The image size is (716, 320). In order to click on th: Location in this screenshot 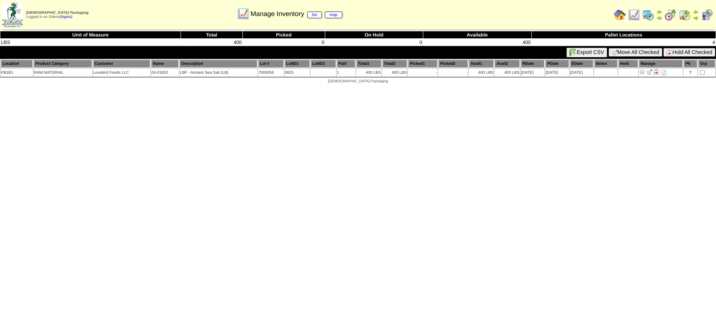, I will do `click(17, 64)`.